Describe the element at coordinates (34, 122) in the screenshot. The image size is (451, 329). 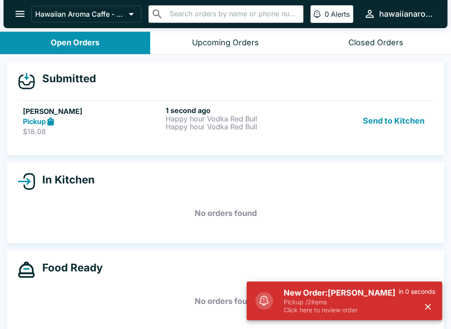
I see `strong: Pickup` at that location.